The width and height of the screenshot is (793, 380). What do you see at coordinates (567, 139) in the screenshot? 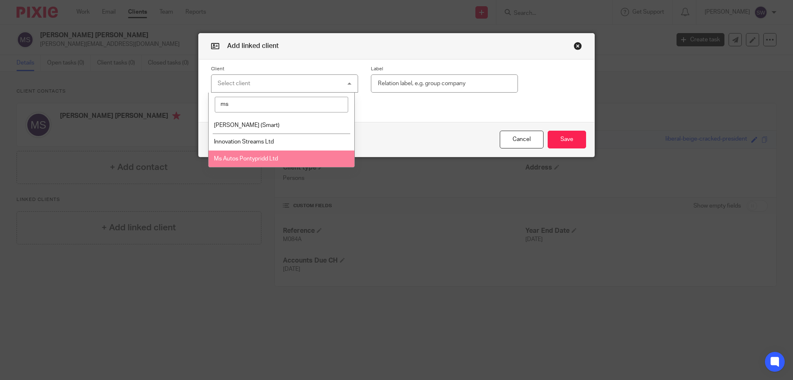
I see `button: Save` at bounding box center [567, 139].